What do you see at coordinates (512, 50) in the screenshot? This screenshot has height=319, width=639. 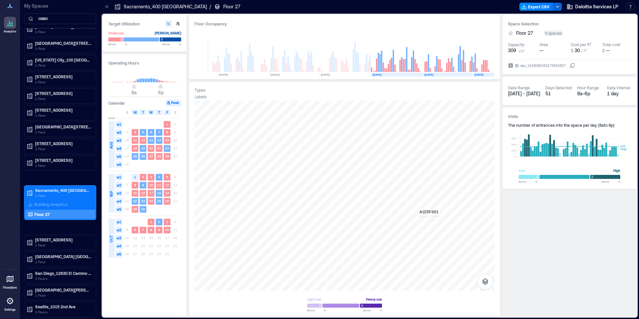 I see `span: 309` at bounding box center [512, 50].